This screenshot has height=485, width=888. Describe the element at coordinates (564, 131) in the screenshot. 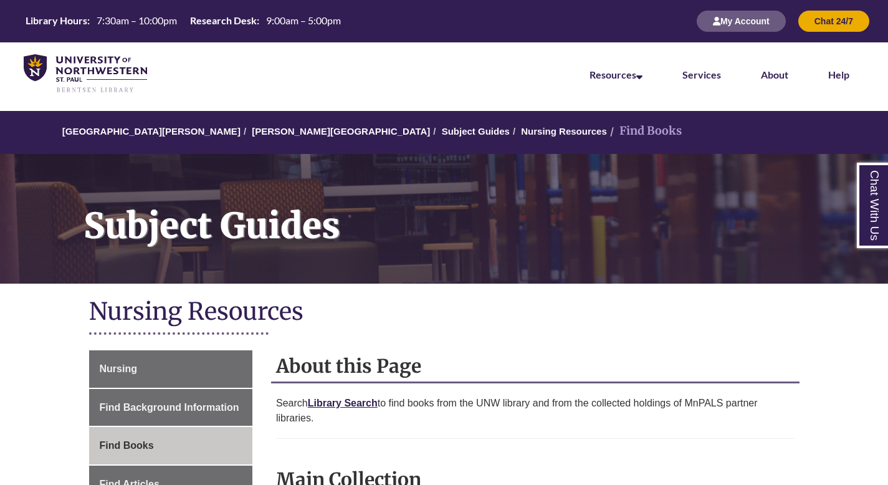

I see `a: Nursing Resources` at that location.